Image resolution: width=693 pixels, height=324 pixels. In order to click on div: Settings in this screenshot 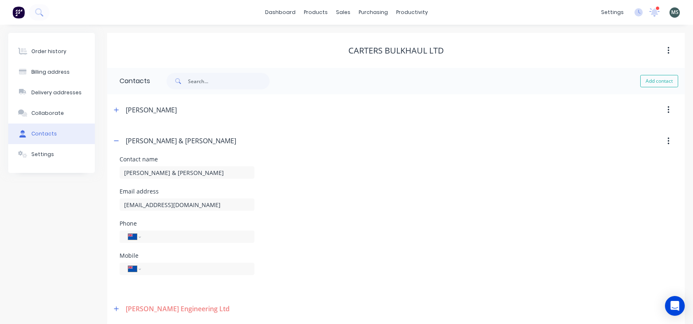, I will do `click(42, 155)`.